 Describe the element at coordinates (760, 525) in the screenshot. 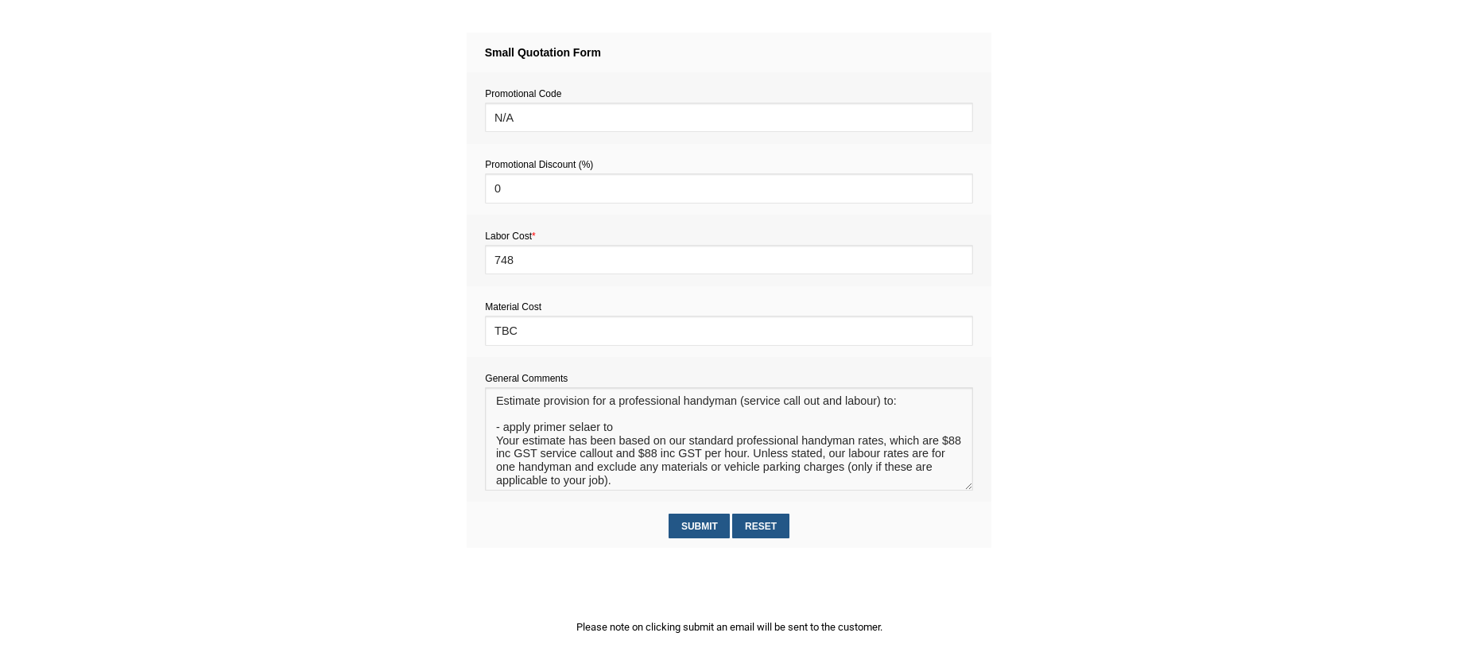

I see `input: Reset` at that location.